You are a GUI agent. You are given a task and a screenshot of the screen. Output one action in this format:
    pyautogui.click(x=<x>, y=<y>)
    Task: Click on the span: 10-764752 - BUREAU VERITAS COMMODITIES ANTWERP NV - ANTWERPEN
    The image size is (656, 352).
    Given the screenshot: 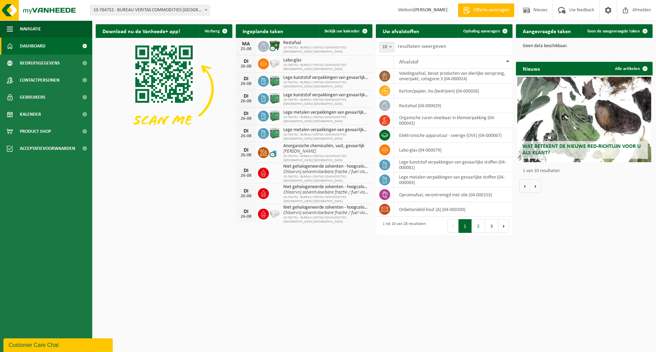 What is the action you would take?
    pyautogui.click(x=150, y=10)
    